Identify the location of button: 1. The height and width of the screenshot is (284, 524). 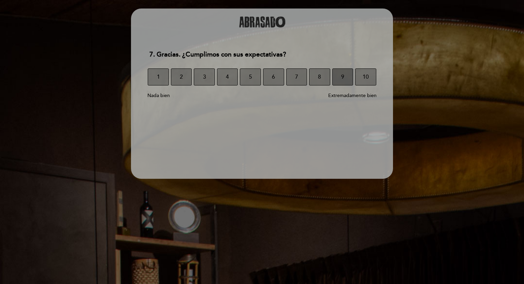
(158, 77).